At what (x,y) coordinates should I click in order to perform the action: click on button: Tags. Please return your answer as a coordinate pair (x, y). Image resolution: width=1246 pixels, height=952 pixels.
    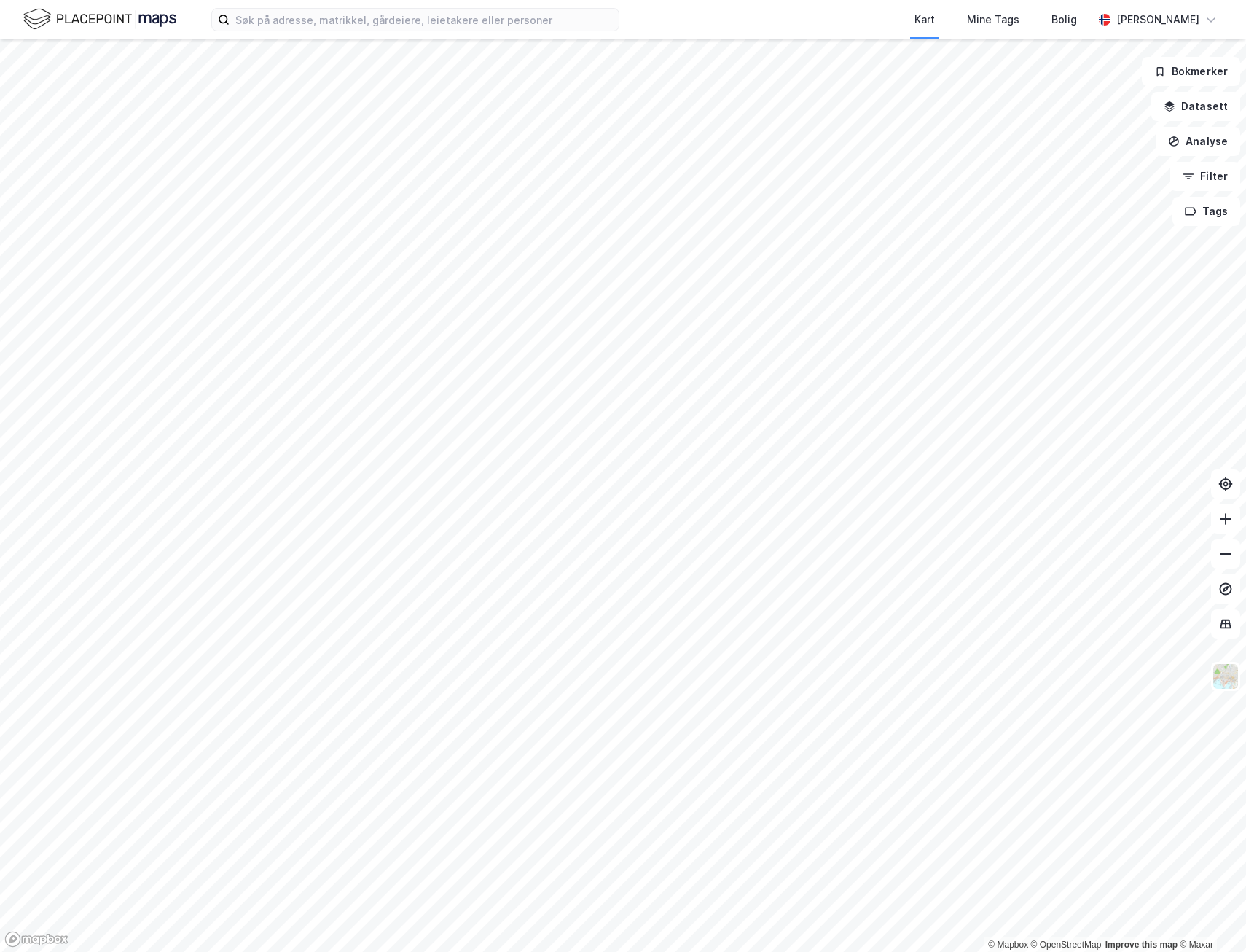
    Looking at the image, I should click on (1207, 212).